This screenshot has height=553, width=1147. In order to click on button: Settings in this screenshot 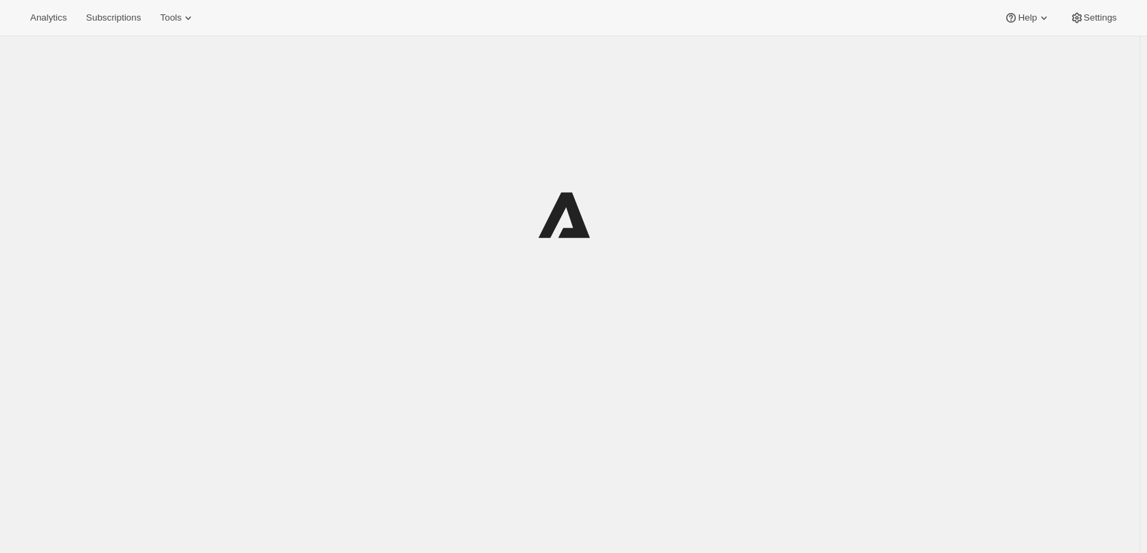, I will do `click(1093, 18)`.